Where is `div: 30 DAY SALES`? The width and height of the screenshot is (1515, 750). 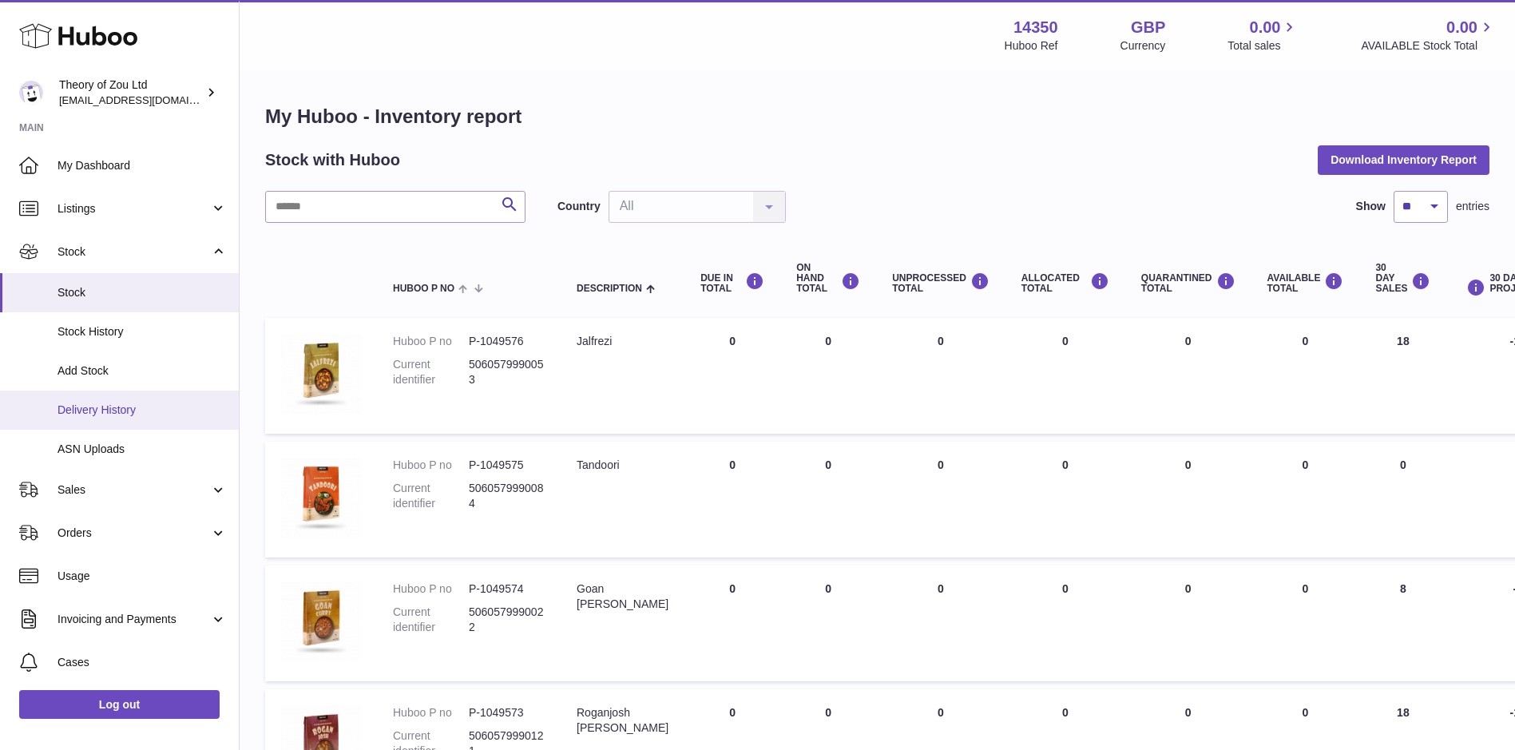 div: 30 DAY SALES is located at coordinates (1402, 279).